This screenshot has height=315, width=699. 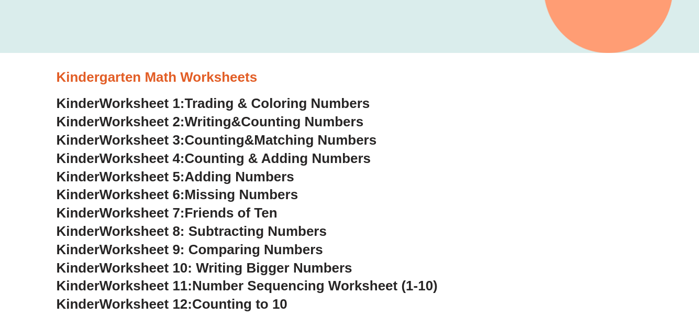 I want to click on span: Worksheet 5:, so click(x=142, y=176).